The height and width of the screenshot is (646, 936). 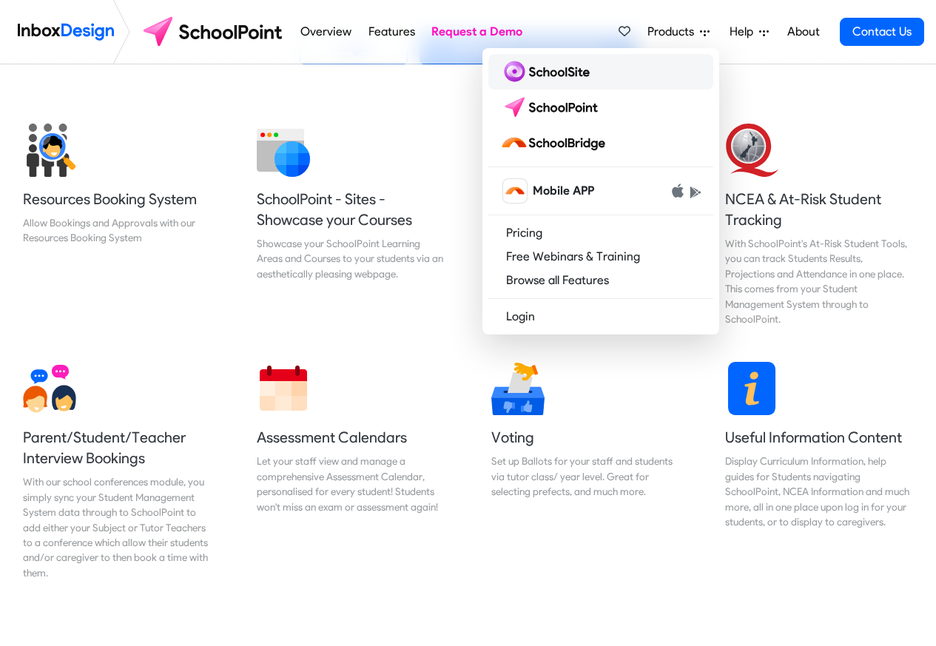 I want to click on a: Useful Information Content Display Curriculum Information, help guides for Students navigating Sc..., so click(x=819, y=471).